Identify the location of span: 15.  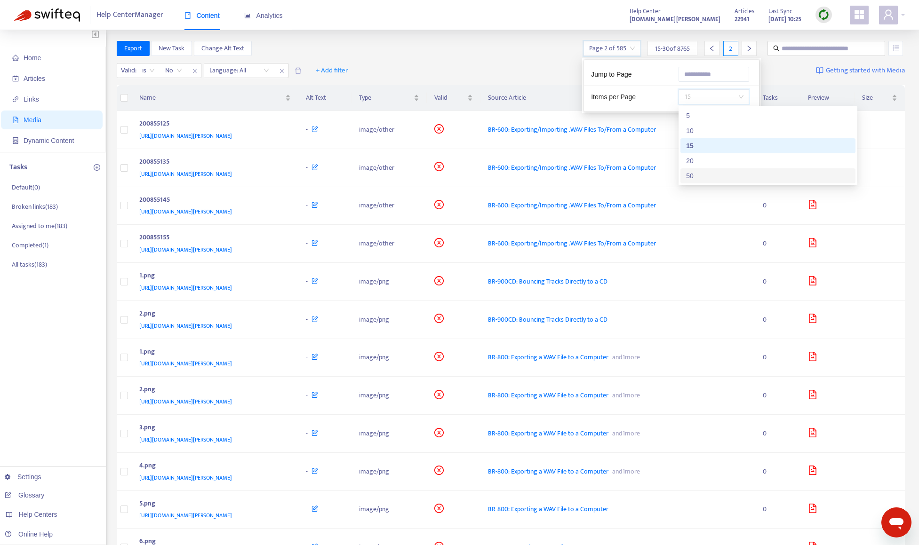
(714, 97).